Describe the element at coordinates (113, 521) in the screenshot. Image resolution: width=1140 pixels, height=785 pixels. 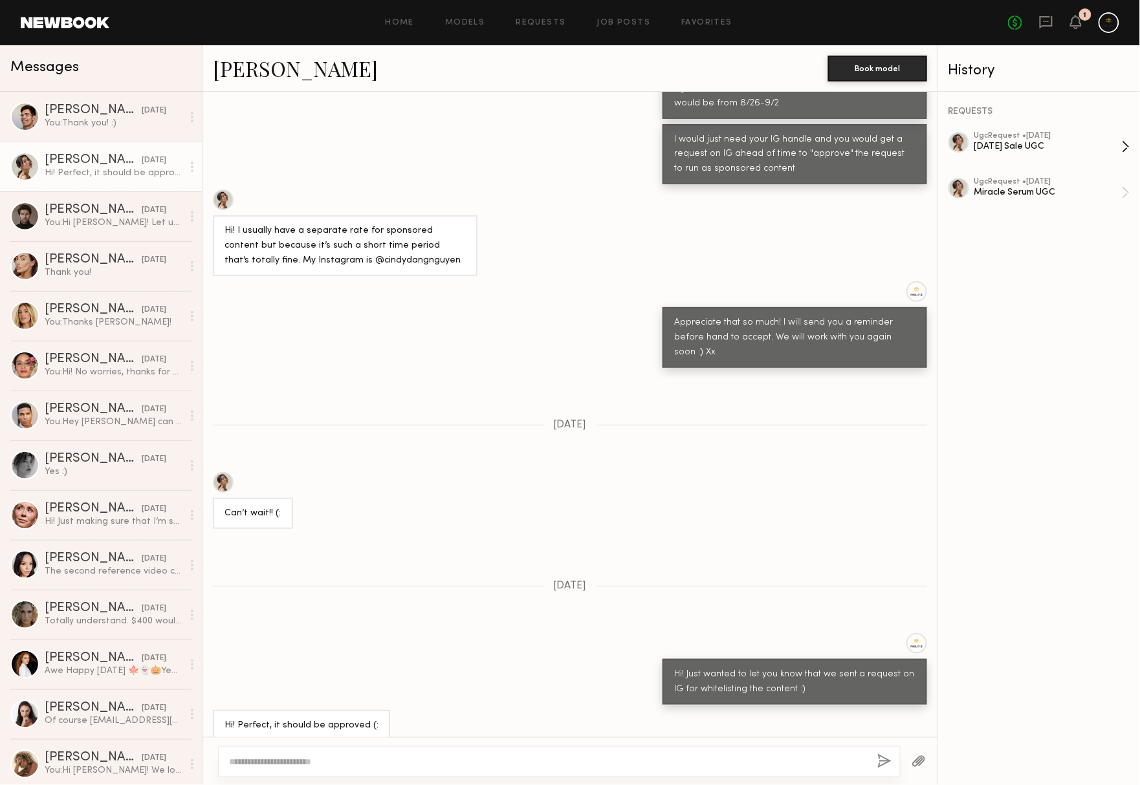
I see `div: Hi! Just making sure that I’m sending raw files for you to edit? I don’t do editing or add anythi...` at that location.